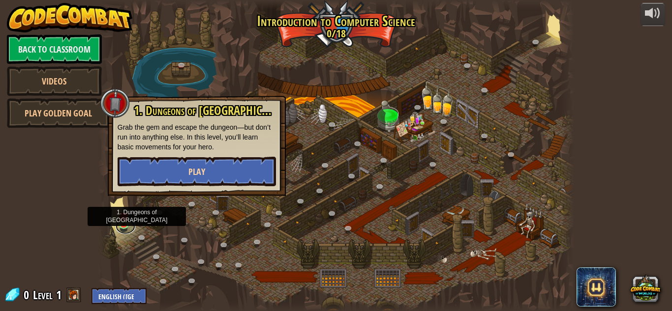  What do you see at coordinates (197, 172) in the screenshot?
I see `span: Play` at bounding box center [197, 172].